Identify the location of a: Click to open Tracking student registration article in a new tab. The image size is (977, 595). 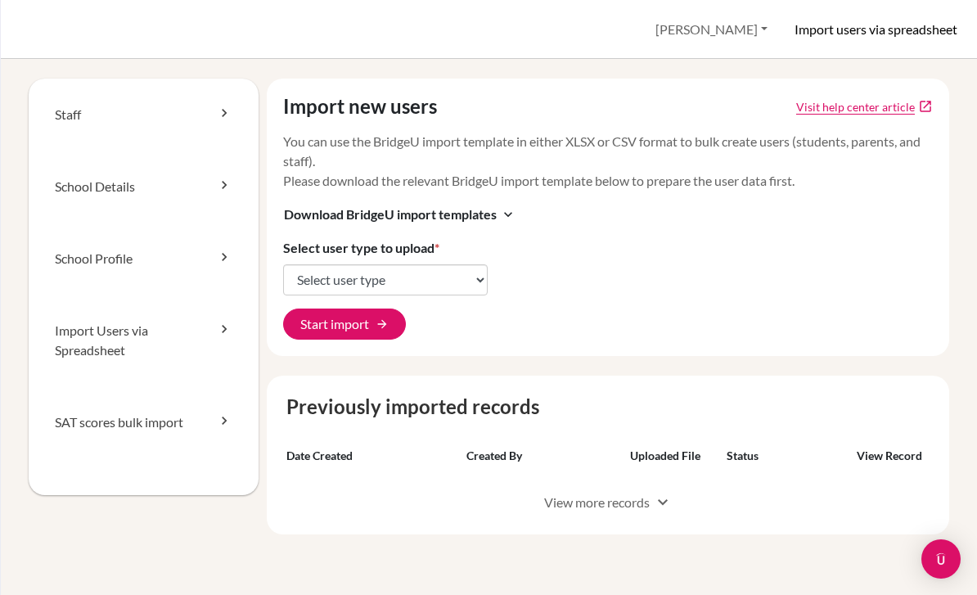
(855, 106).